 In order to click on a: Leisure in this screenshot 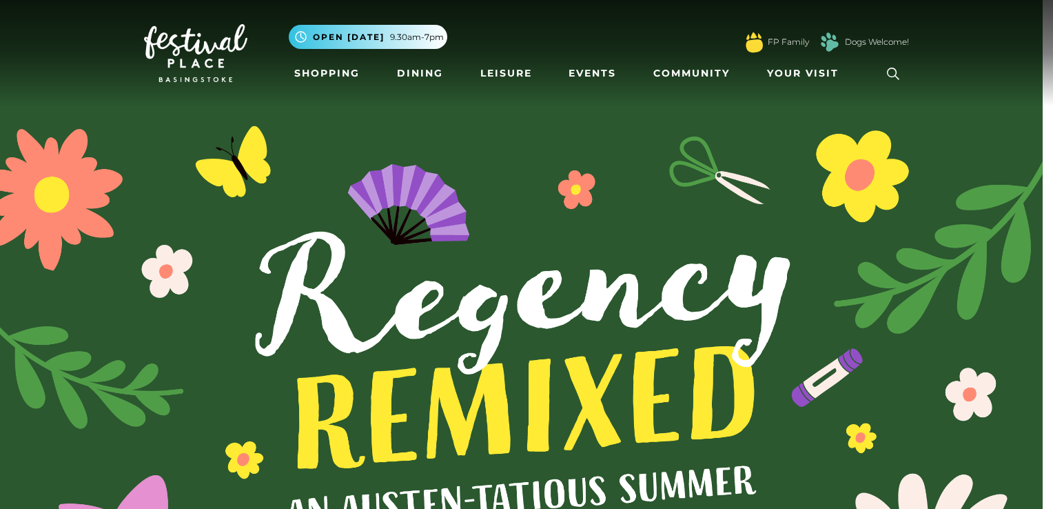, I will do `click(506, 73)`.